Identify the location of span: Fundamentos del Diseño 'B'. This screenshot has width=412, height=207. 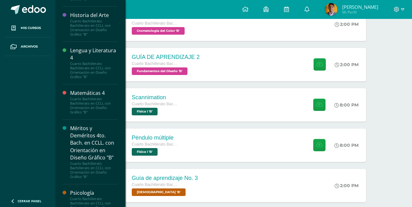
(160, 71).